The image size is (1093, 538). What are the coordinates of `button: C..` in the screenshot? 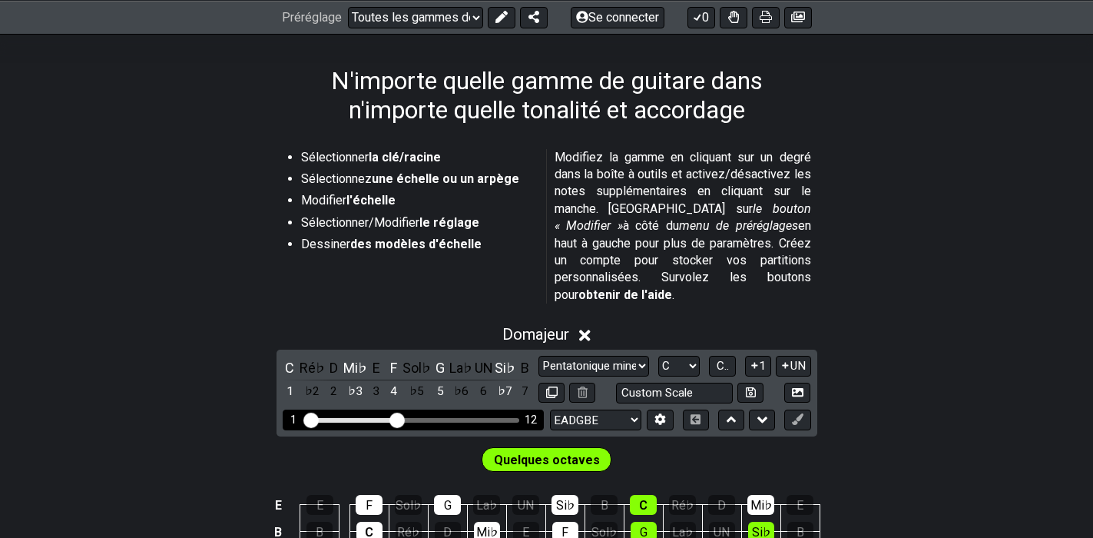 It's located at (722, 366).